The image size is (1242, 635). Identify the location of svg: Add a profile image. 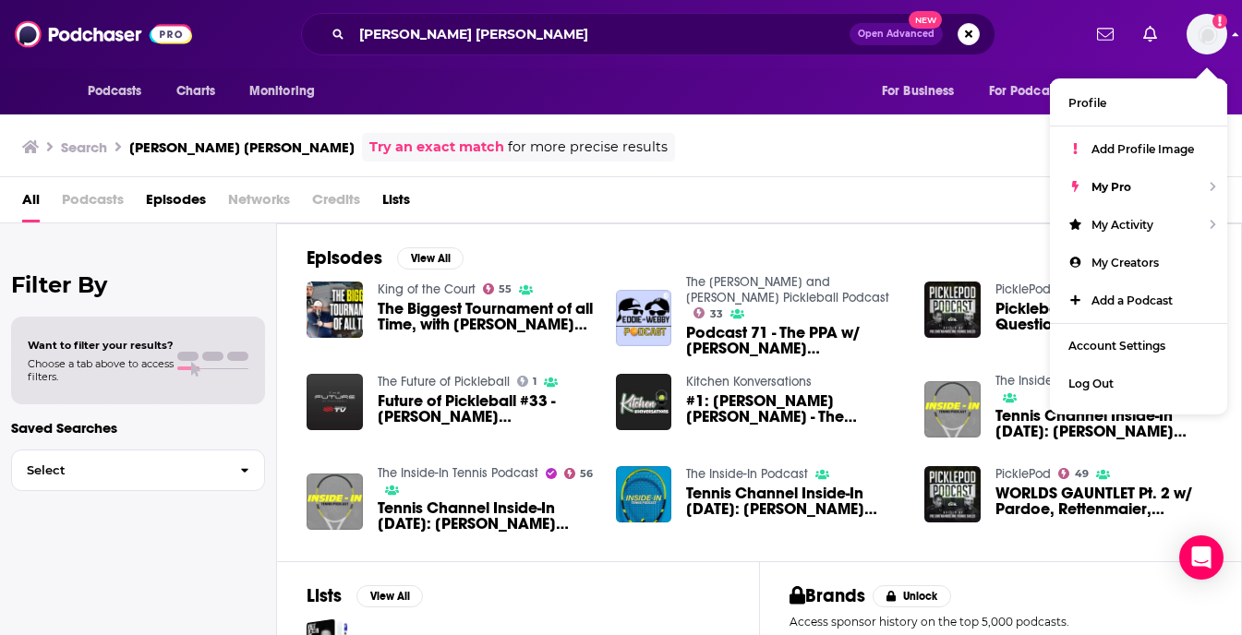
(1220, 21).